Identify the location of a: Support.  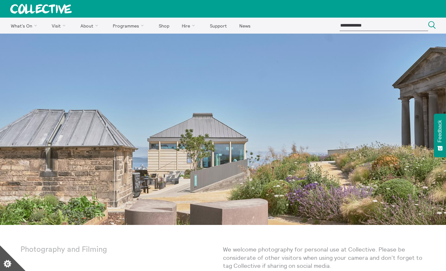
(218, 26).